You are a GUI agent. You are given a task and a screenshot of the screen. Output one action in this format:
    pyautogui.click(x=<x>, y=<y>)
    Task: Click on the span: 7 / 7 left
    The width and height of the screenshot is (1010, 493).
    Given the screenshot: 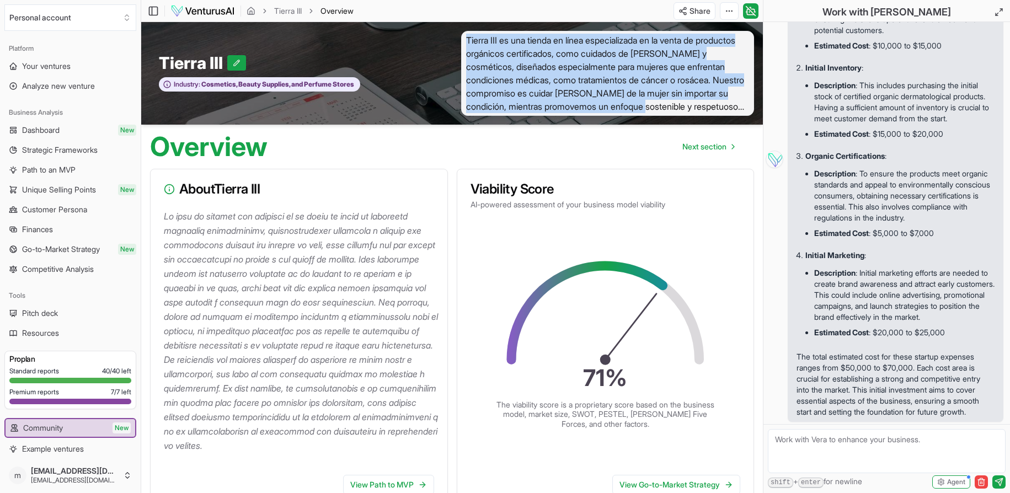 What is the action you would take?
    pyautogui.click(x=121, y=392)
    